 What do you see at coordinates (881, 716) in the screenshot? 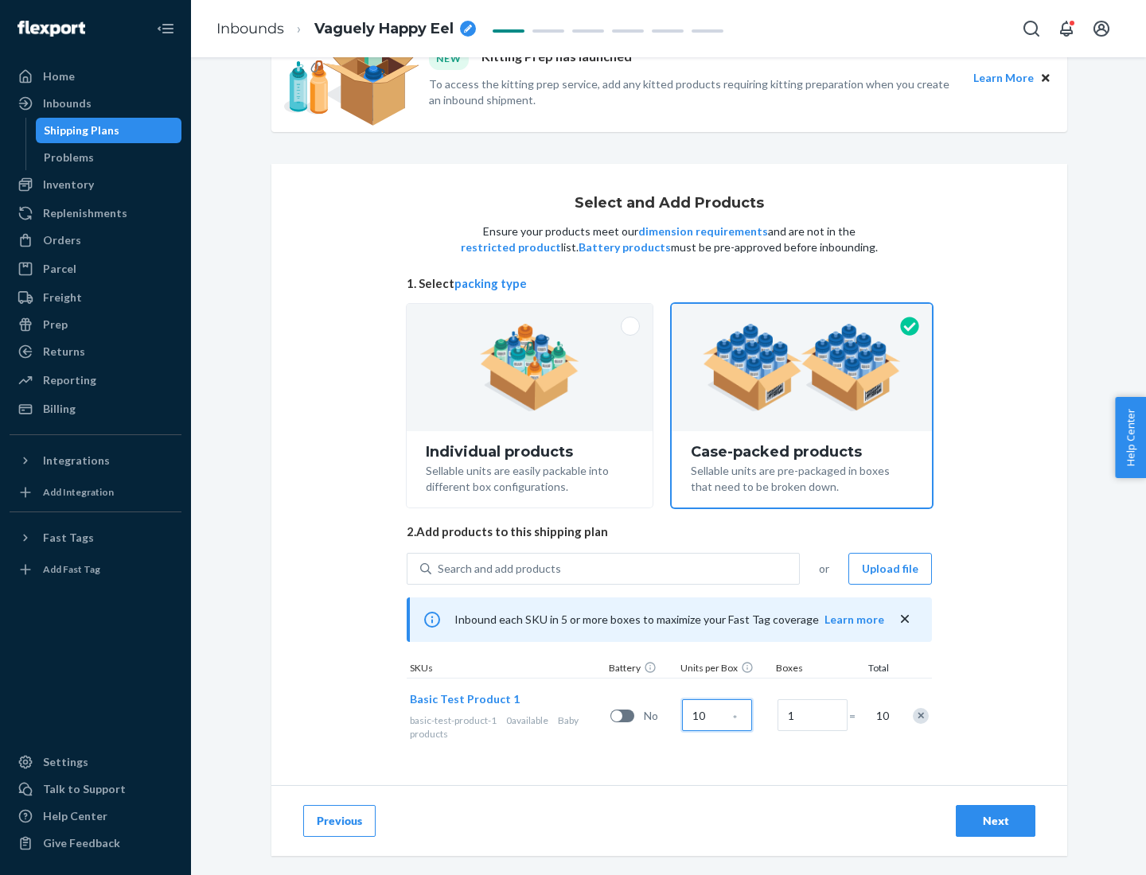
I see `span: 10` at bounding box center [881, 716].